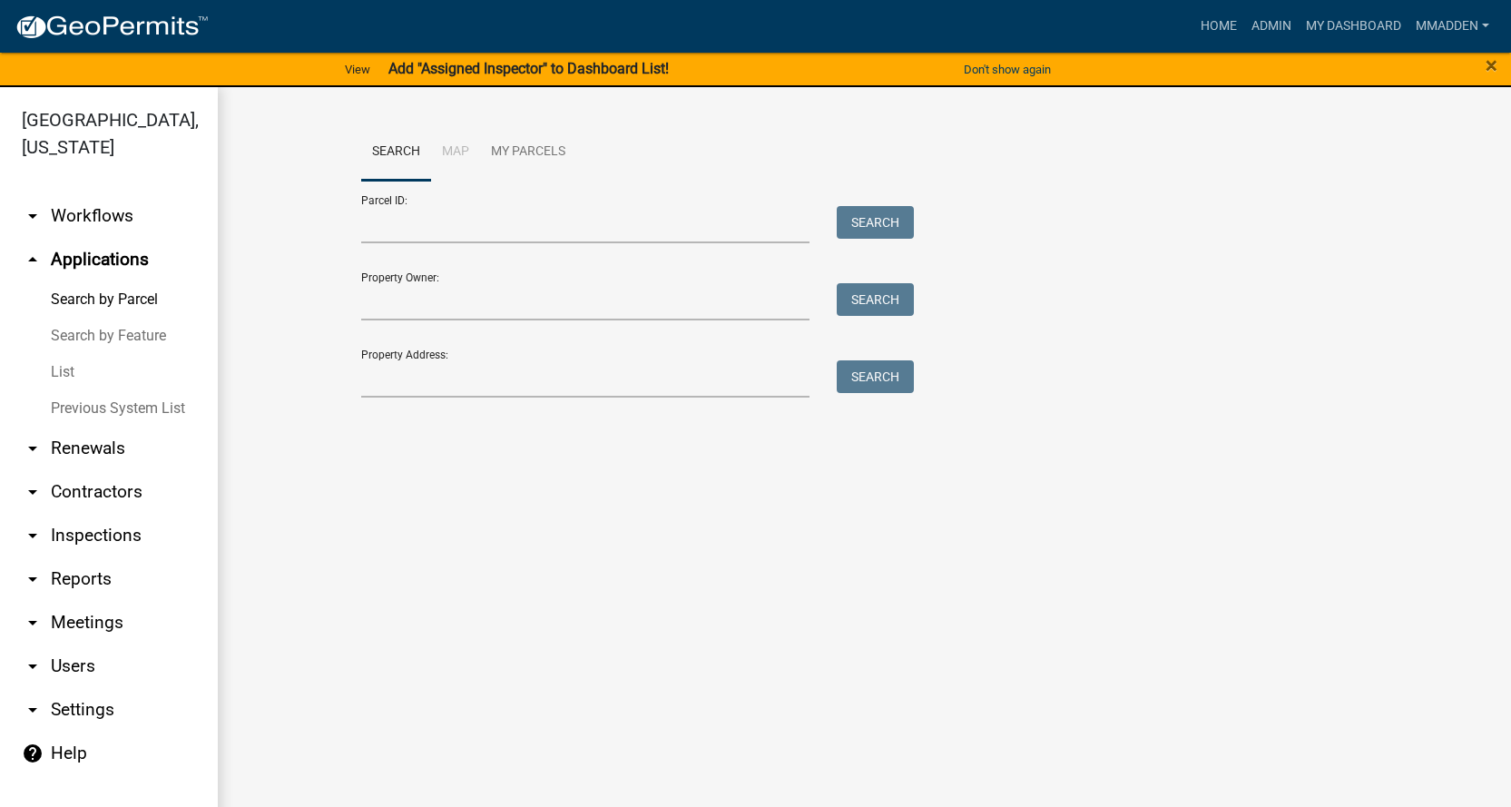 The image size is (1511, 807). What do you see at coordinates (1219, 26) in the screenshot?
I see `a: Home` at bounding box center [1219, 26].